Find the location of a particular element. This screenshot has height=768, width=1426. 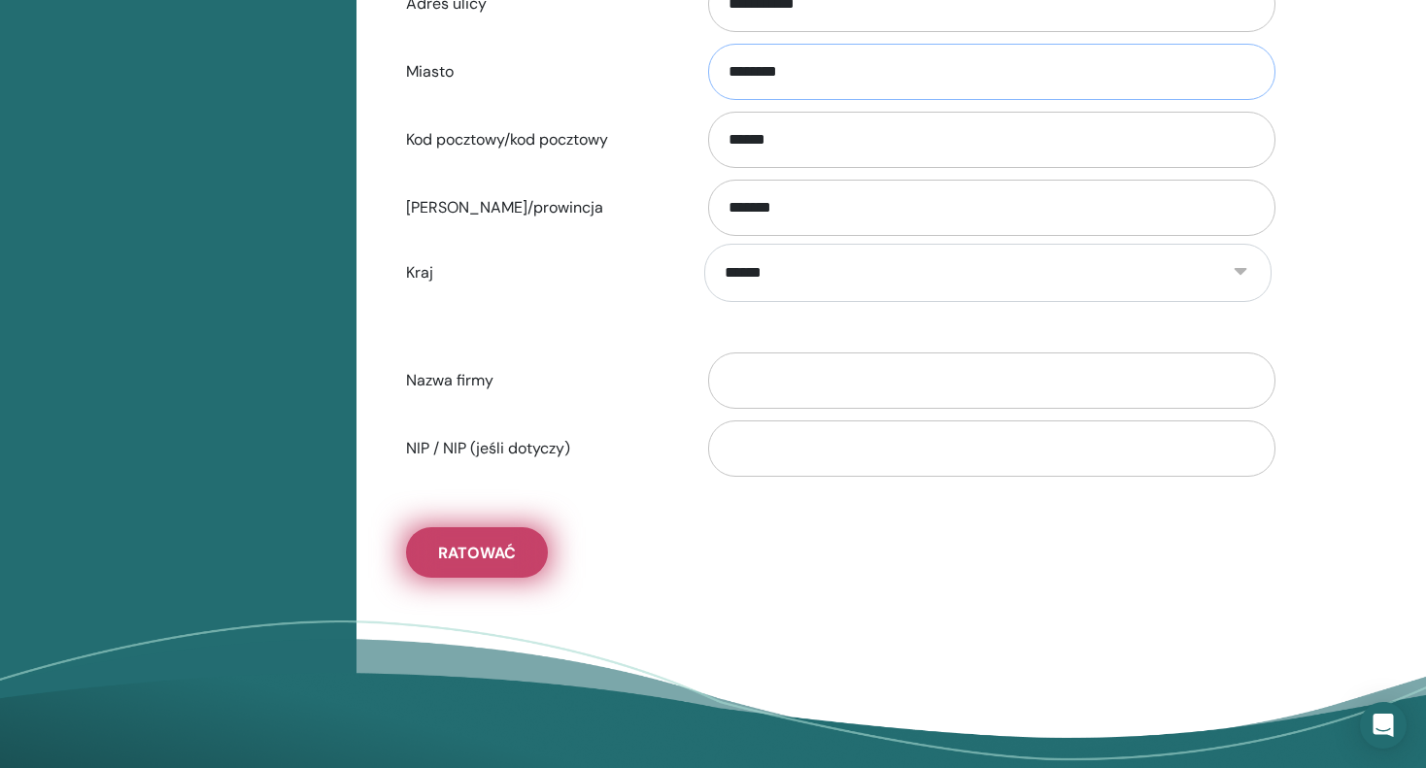

label: Nazwa firmy is located at coordinates (540, 381).